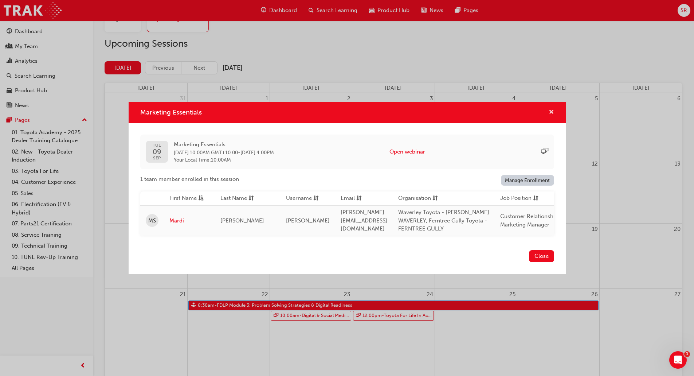 The width and height of the screenshot is (694, 376). Describe the element at coordinates (541, 256) in the screenshot. I see `button: Close` at that location.